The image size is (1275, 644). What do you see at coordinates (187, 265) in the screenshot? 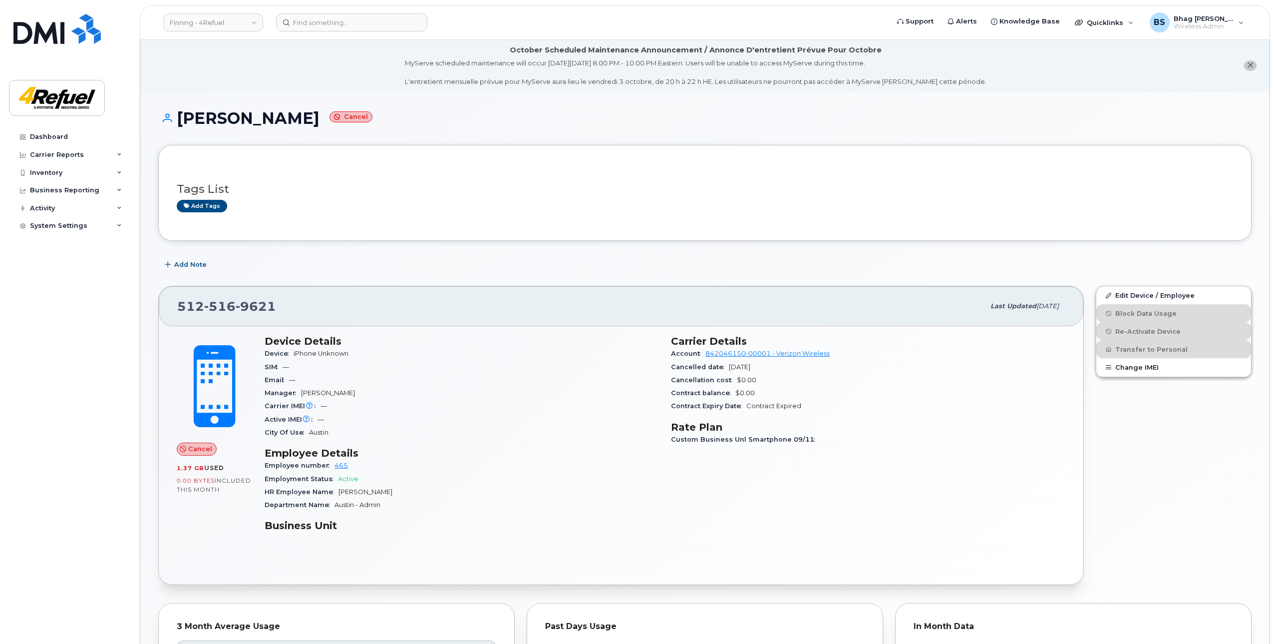
I see `button: Add Note` at bounding box center [187, 265].